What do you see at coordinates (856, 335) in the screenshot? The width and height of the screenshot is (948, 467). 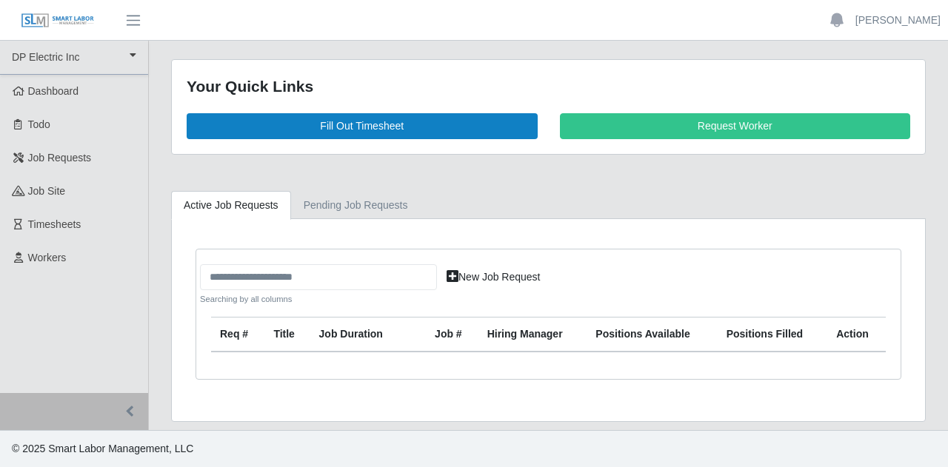 I see `th: Action` at bounding box center [856, 335].